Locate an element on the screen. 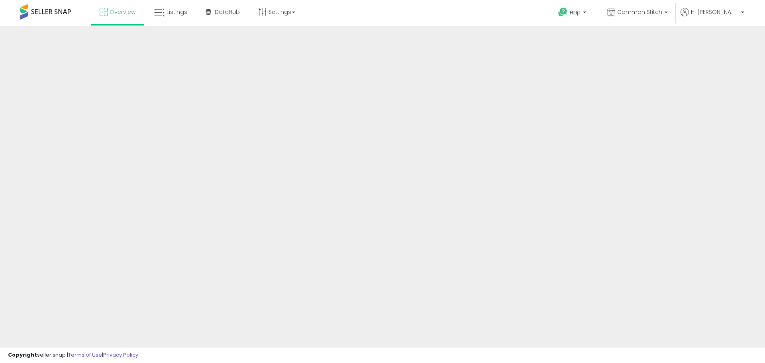 The image size is (765, 363). div: seller snap | | is located at coordinates (73, 355).